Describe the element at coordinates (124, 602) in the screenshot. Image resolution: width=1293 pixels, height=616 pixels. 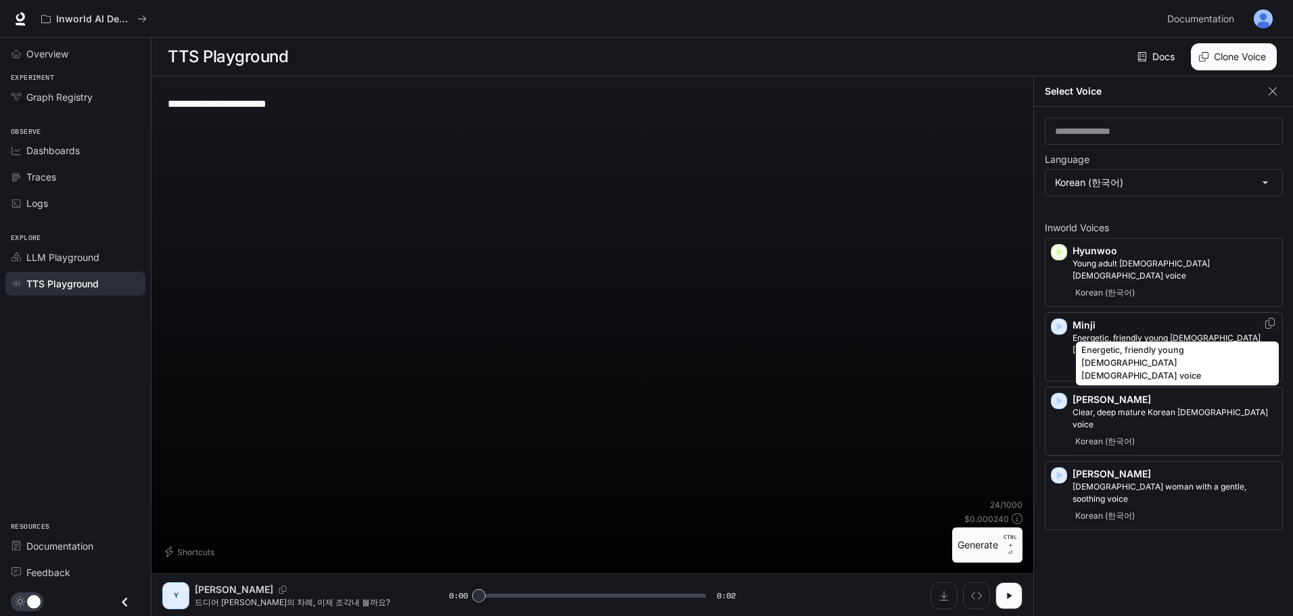
I see `button: Close drawer` at that location.